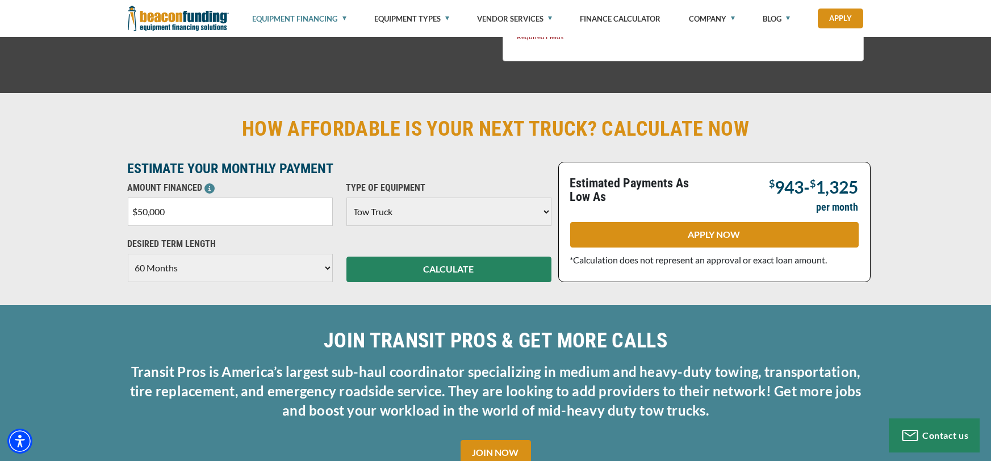  What do you see at coordinates (20, 441) in the screenshot?
I see `div: Accessibility Menu` at bounding box center [20, 441].